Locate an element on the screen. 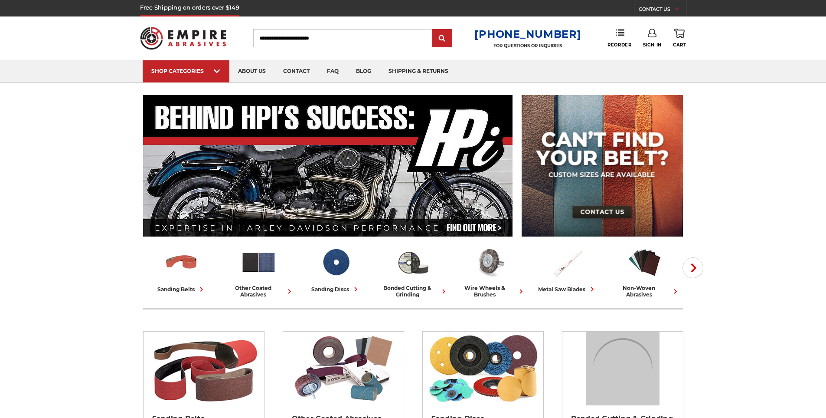 This screenshot has width=826, height=418. a: sanding belts is located at coordinates (182, 269).